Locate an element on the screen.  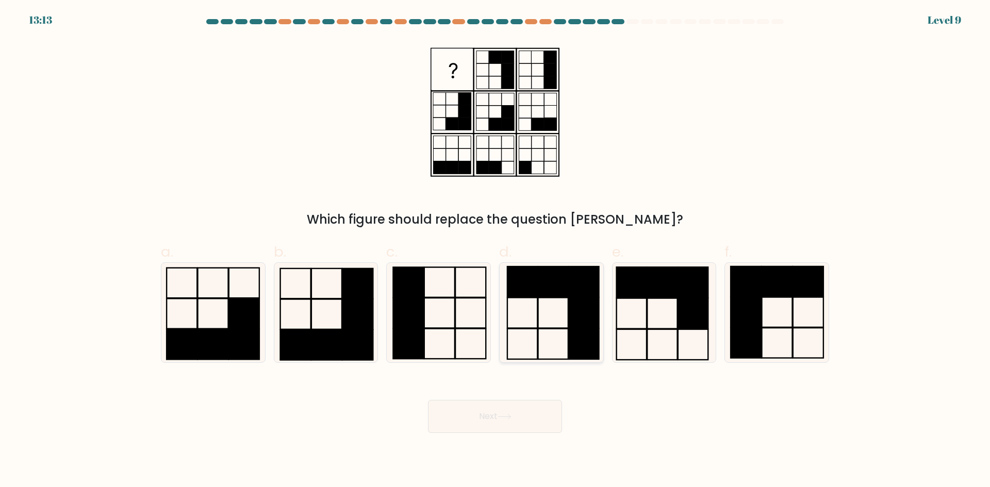
span: f. is located at coordinates (728, 252).